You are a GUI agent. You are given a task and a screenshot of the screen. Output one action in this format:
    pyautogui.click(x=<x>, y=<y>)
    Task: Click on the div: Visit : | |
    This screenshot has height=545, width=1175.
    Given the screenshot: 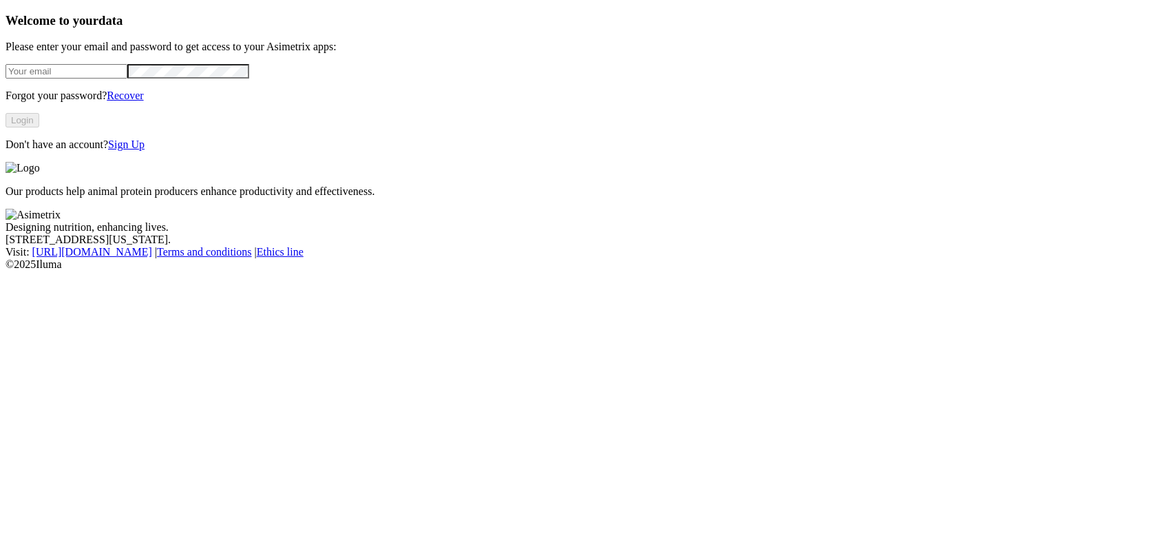 What is the action you would take?
    pyautogui.click(x=587, y=252)
    